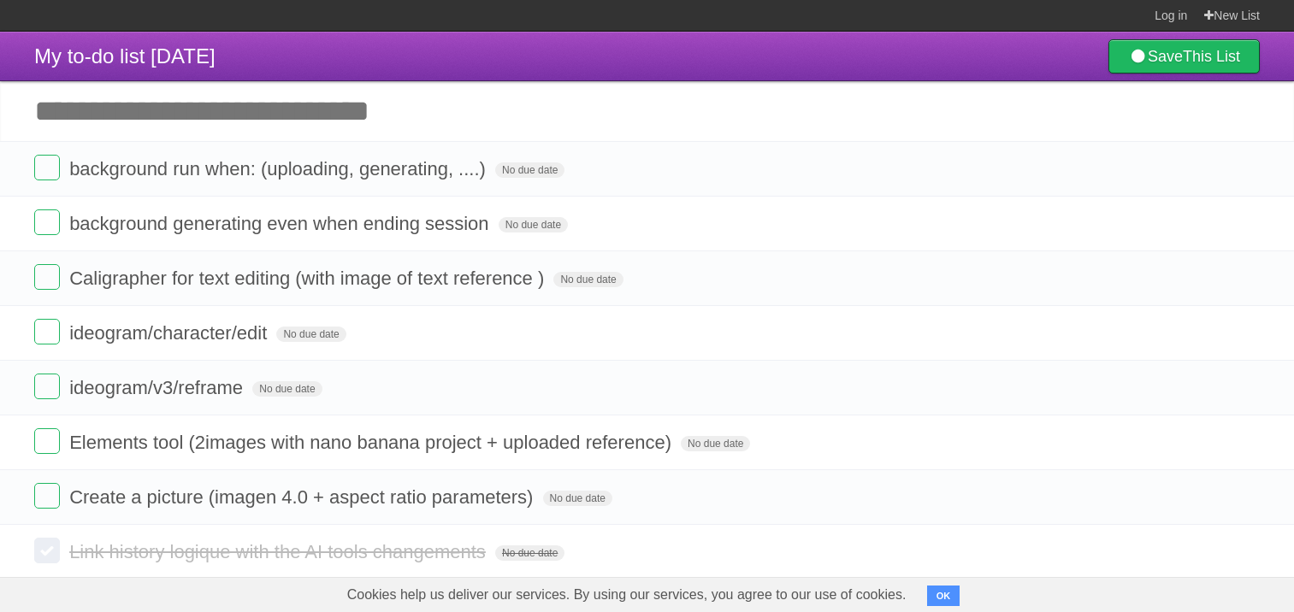  What do you see at coordinates (1211, 56) in the screenshot?
I see `b: This List` at bounding box center [1211, 56].